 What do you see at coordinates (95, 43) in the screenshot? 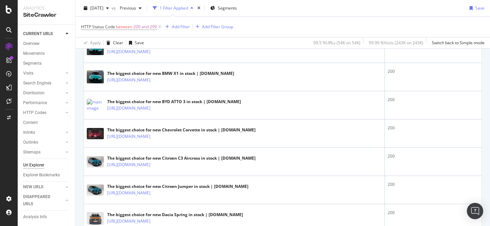
I see `div: Apply` at bounding box center [95, 43].